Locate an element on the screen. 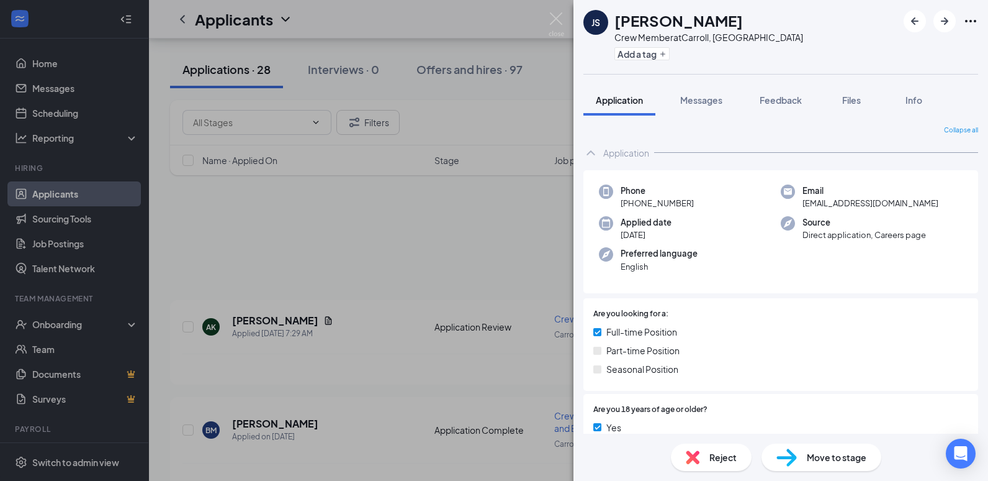 This screenshot has width=988, height=481. span: Collapse all is located at coordinates (961, 130).